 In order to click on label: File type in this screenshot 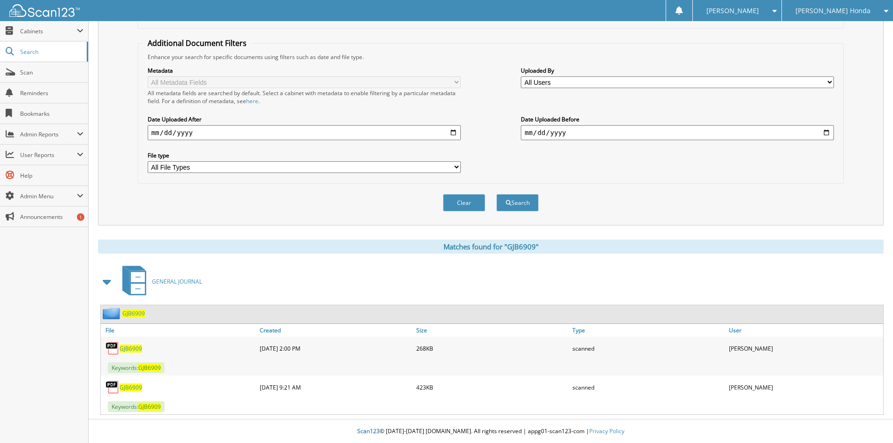, I will do `click(304, 155)`.